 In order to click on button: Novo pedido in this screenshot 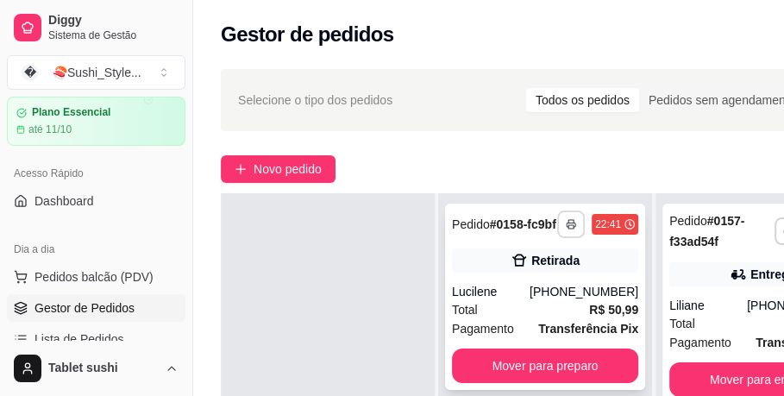, I will do `click(278, 169)`.